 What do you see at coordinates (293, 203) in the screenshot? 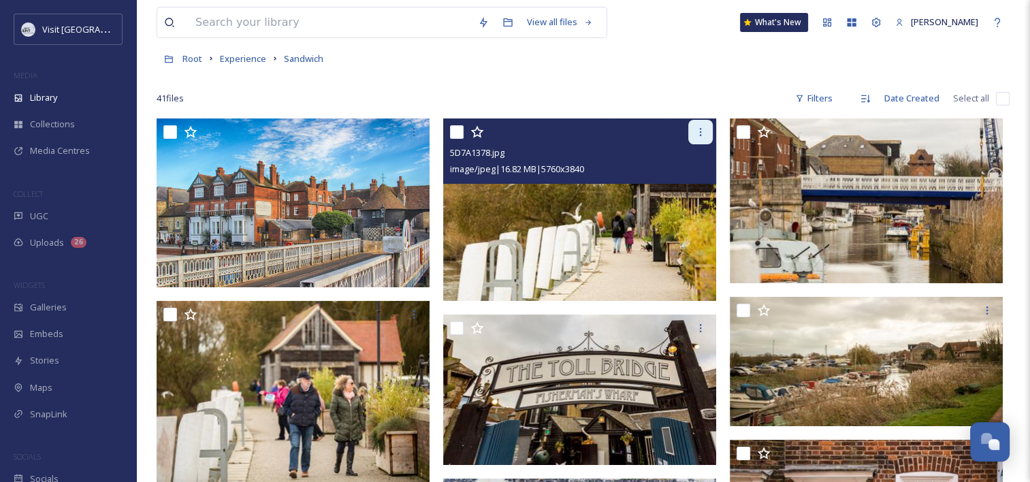
I see `img: ©Bell Hotel Sandwich.jpg` at bounding box center [293, 203].